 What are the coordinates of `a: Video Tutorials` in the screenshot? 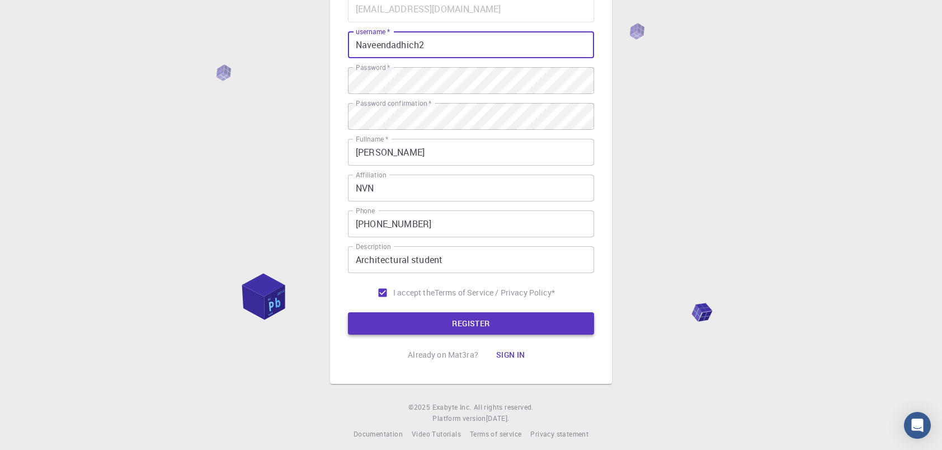 It's located at (437, 434).